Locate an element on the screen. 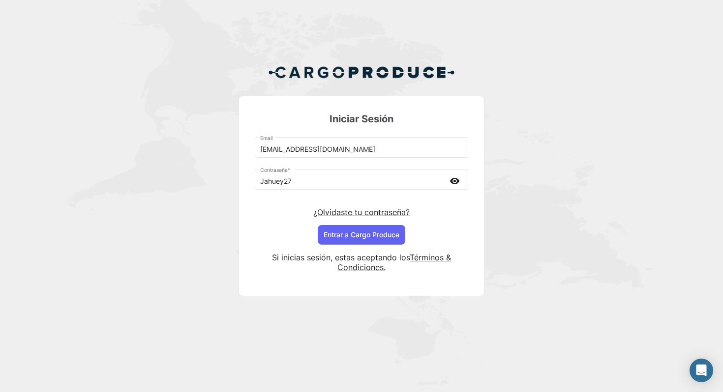 The image size is (723, 392). img: Cargo Produce Logo is located at coordinates (361, 72).